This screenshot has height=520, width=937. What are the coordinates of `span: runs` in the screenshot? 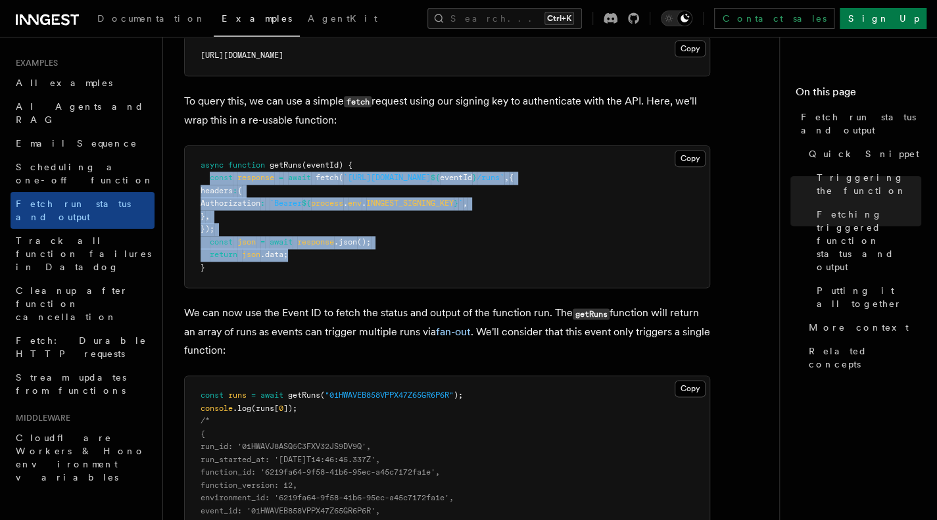 It's located at (237, 395).